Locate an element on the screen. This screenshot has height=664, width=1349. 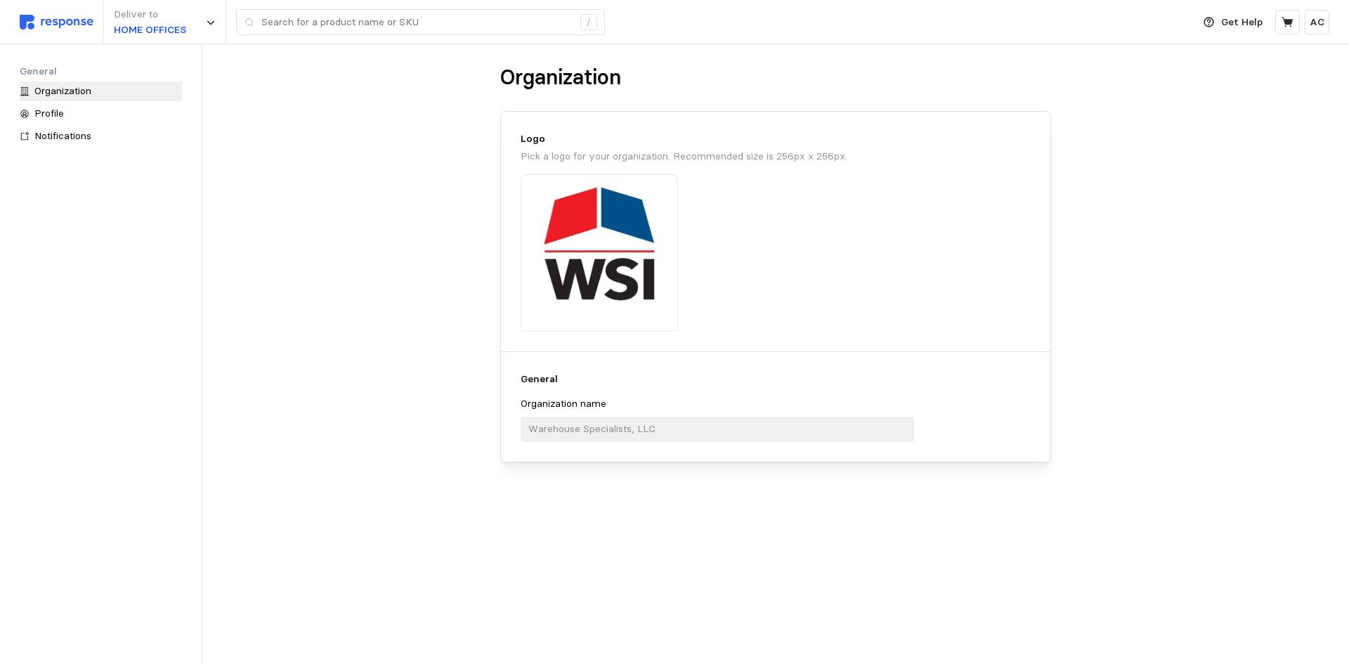
p: Logo is located at coordinates (776, 139).